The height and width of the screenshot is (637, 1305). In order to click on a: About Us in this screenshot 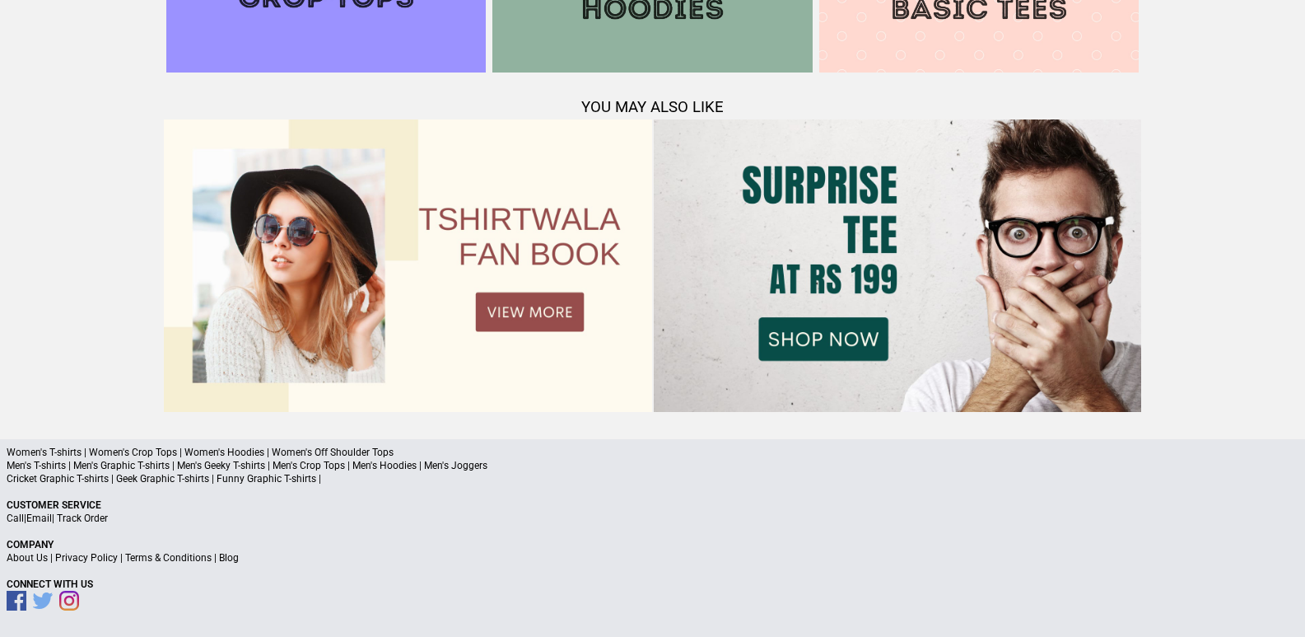, I will do `click(27, 558)`.